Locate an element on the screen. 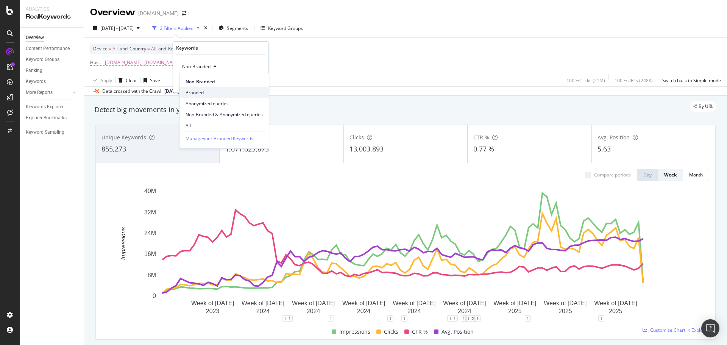 The height and width of the screenshot is (345, 727). div: Compare periods is located at coordinates (613, 175).